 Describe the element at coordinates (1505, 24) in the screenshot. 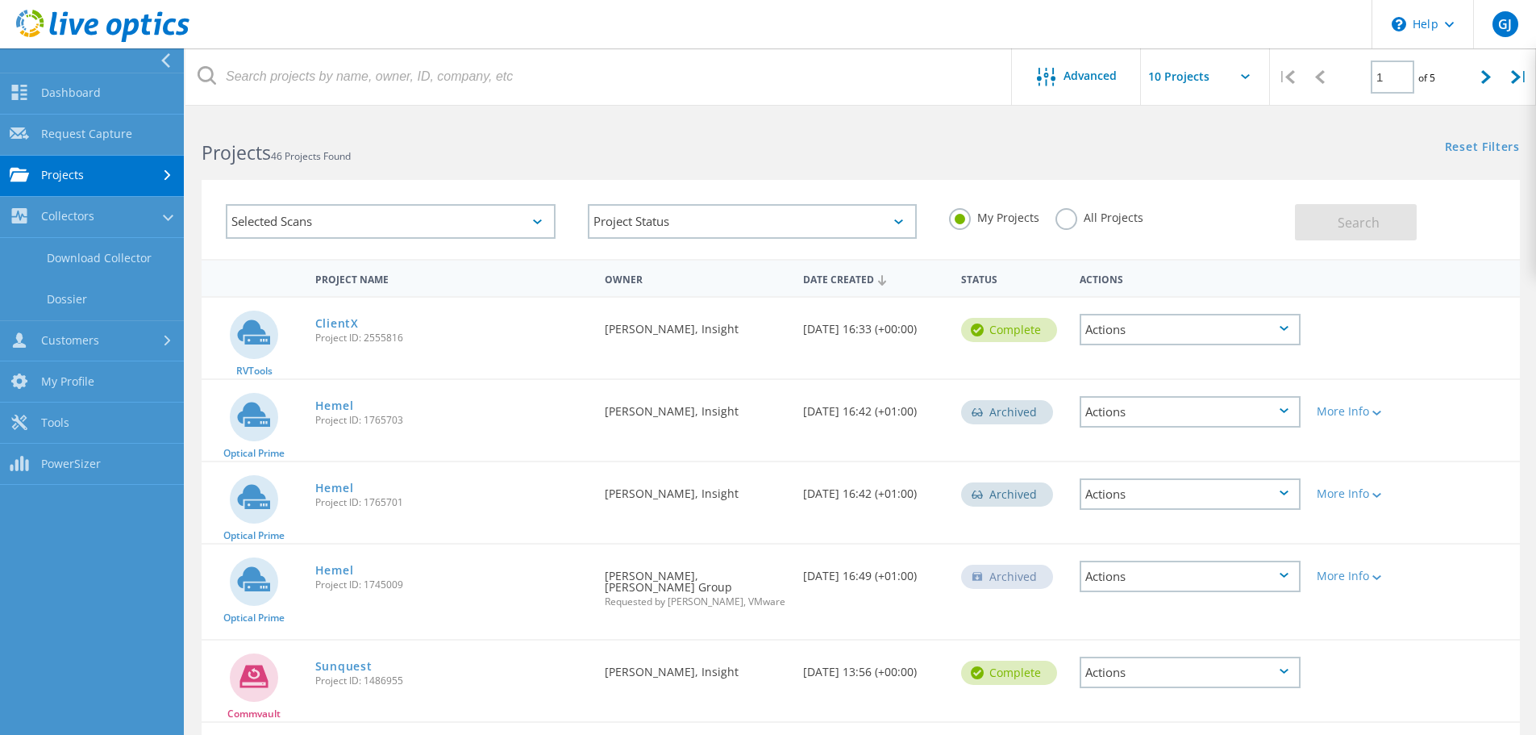

I see `span: GJ` at that location.